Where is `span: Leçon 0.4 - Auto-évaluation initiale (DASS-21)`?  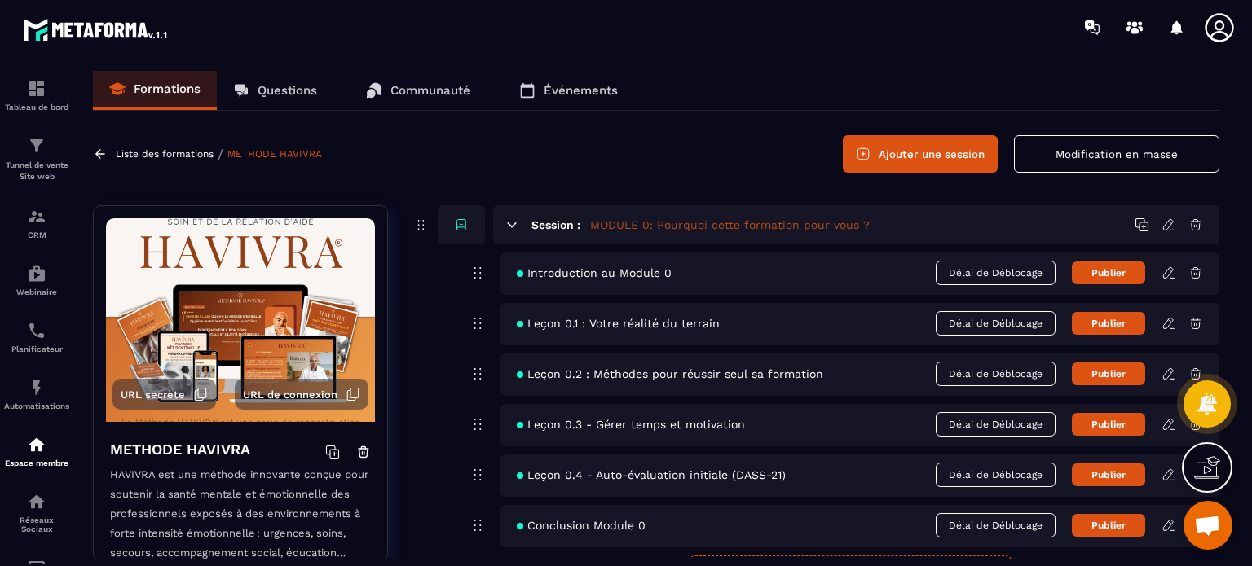 span: Leçon 0.4 - Auto-évaluation initiale (DASS-21) is located at coordinates (651, 475).